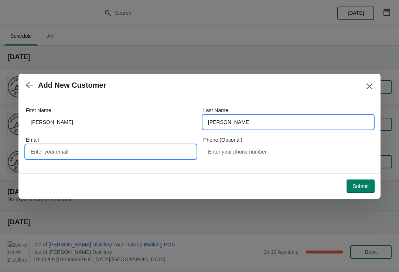 The width and height of the screenshot is (399, 272). What do you see at coordinates (369, 86) in the screenshot?
I see `button: Close` at bounding box center [369, 86].